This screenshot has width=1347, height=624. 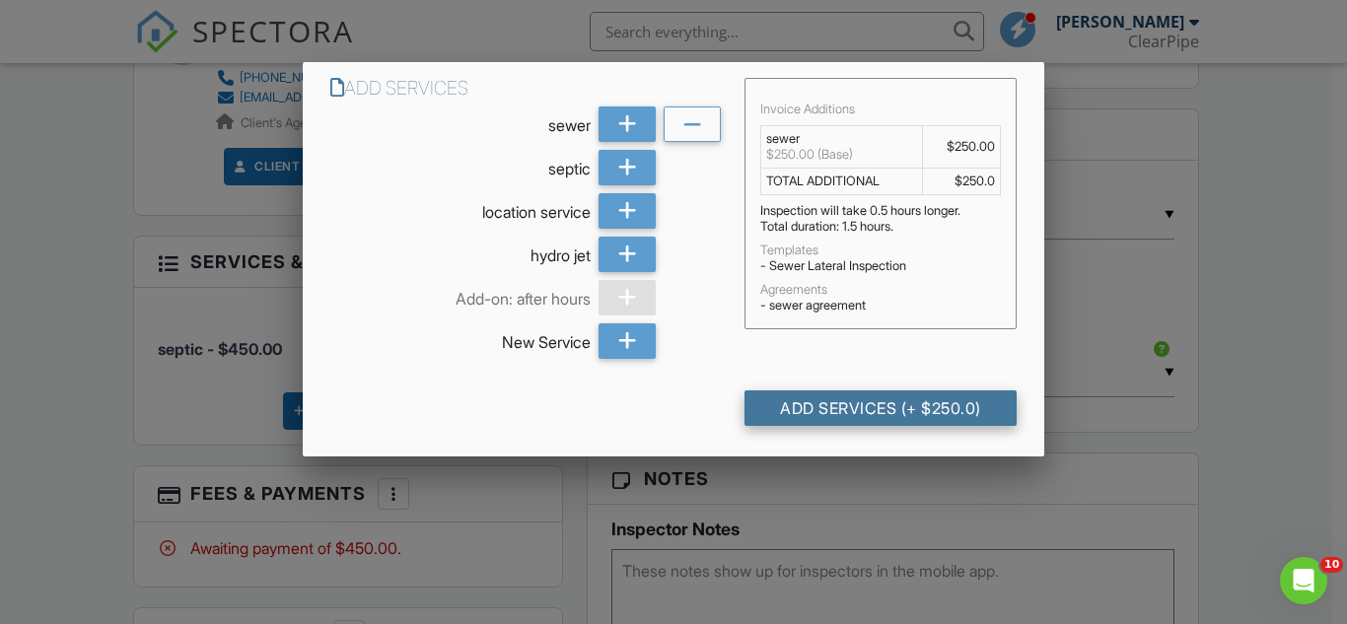 I want to click on div: Invoice Additions, so click(x=881, y=109).